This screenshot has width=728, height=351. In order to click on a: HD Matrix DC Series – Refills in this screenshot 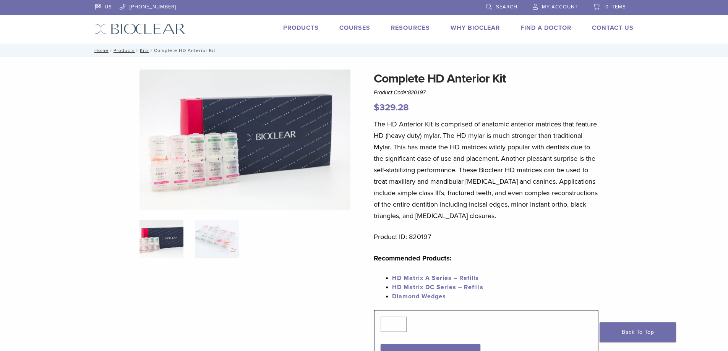, I will do `click(437, 287)`.